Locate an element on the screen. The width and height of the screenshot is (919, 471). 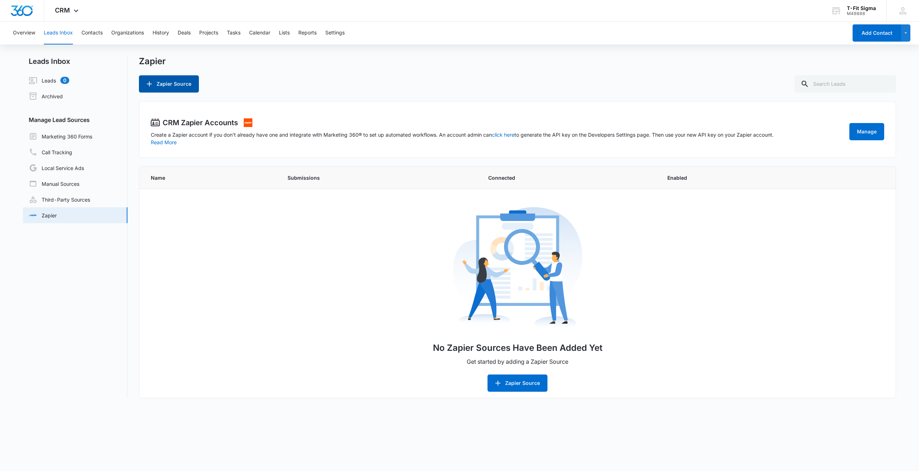
a: Third-Party Sources is located at coordinates (59, 200).